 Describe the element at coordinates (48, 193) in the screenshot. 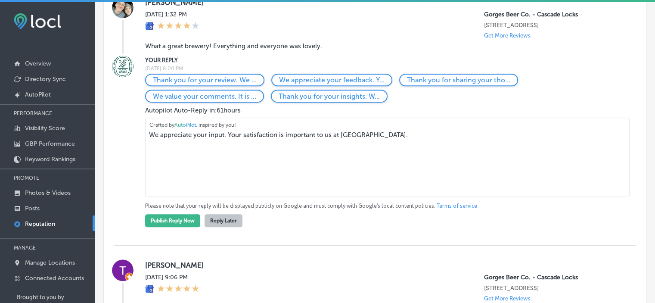

I see `p: Photos & Videos` at that location.